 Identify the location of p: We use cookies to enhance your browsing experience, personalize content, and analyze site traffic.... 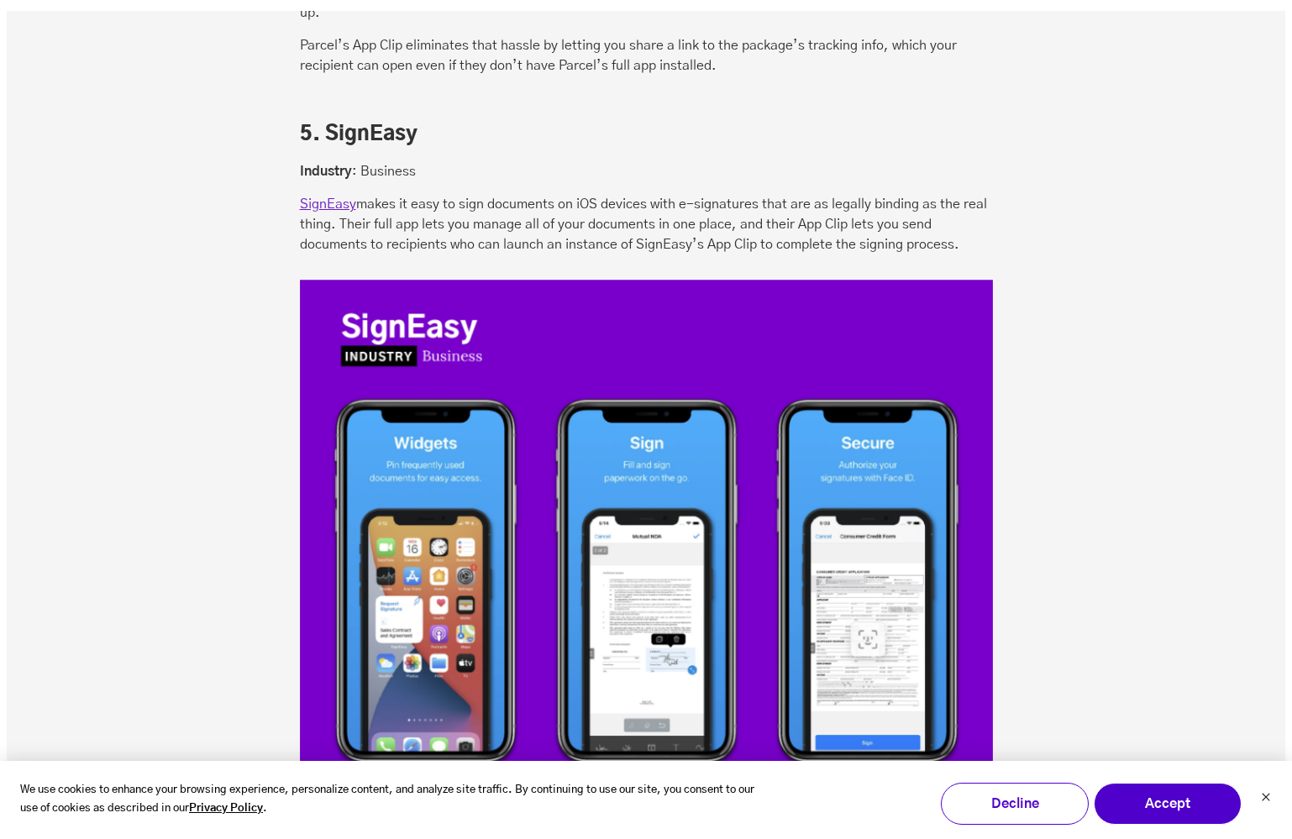
(387, 800).